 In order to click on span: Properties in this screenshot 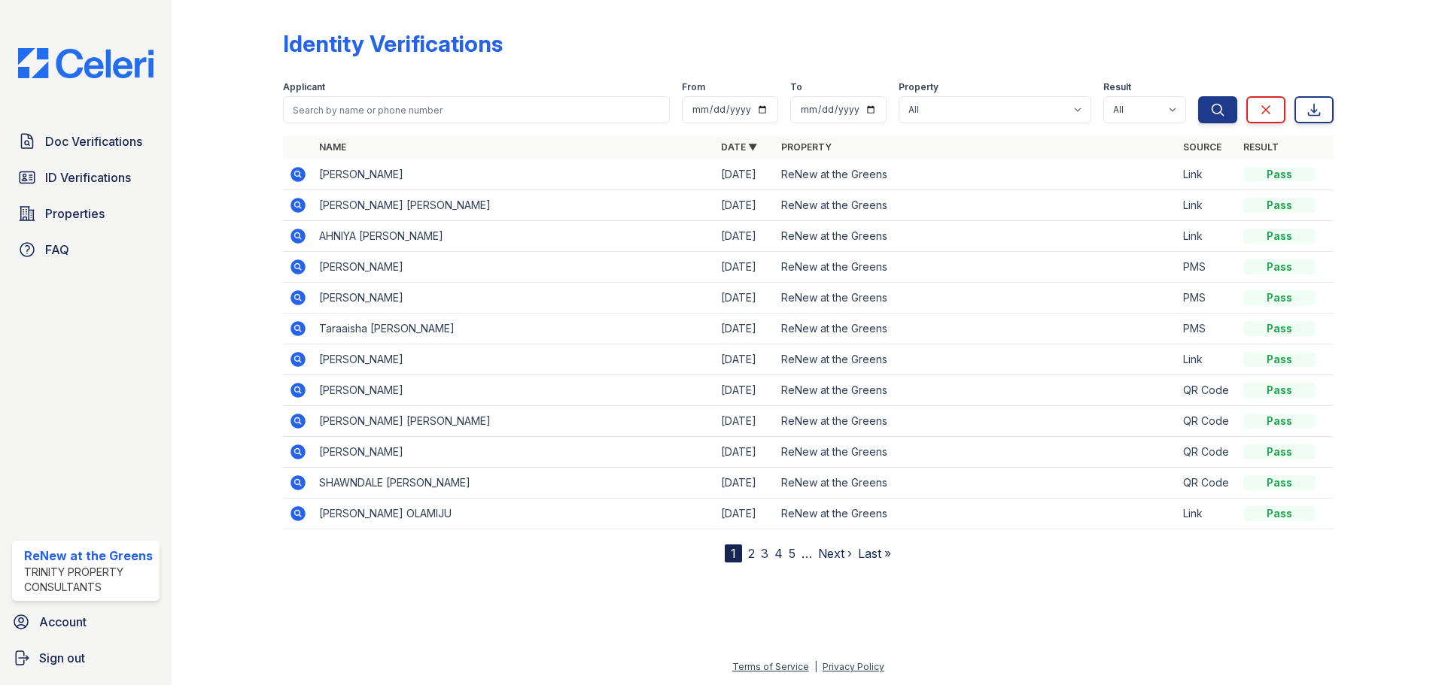, I will do `click(74, 214)`.